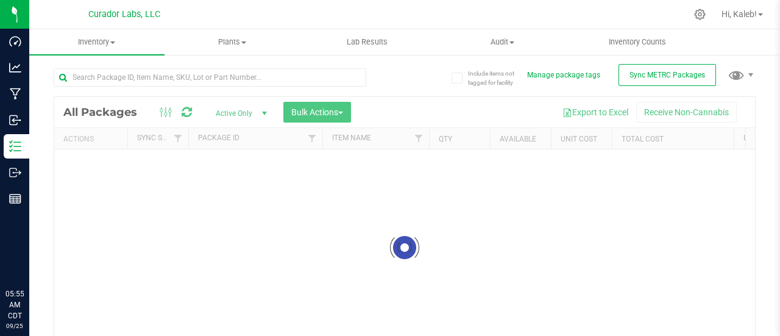 Image resolution: width=780 pixels, height=336 pixels. What do you see at coordinates (15, 41) in the screenshot?
I see `inline-svg: Dashboard` at bounding box center [15, 41].